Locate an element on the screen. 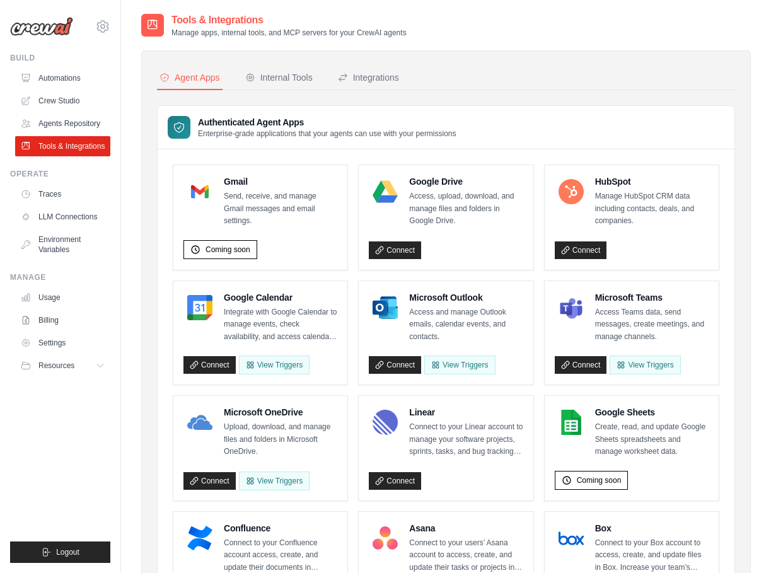  img: Google Calendar Logo is located at coordinates (200, 308).